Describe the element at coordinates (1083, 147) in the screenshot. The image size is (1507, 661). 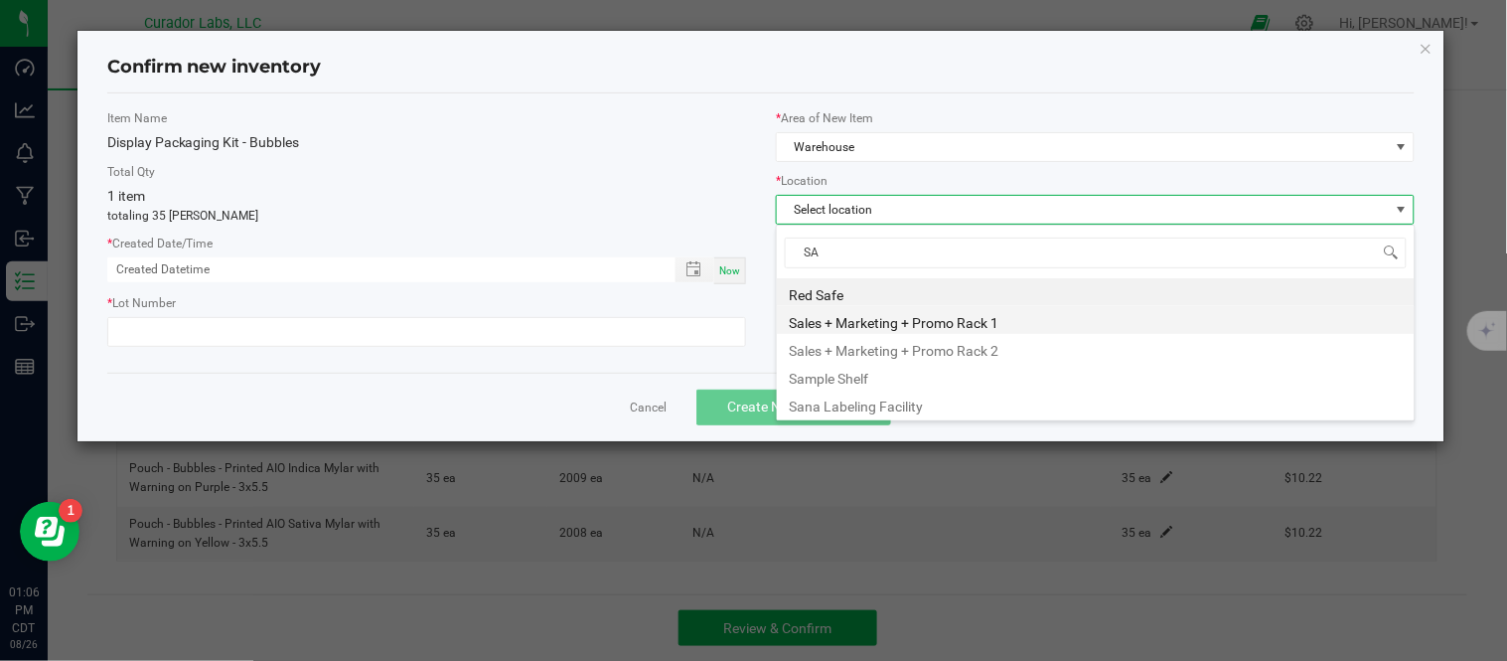
I see `span: Warehouse` at that location.